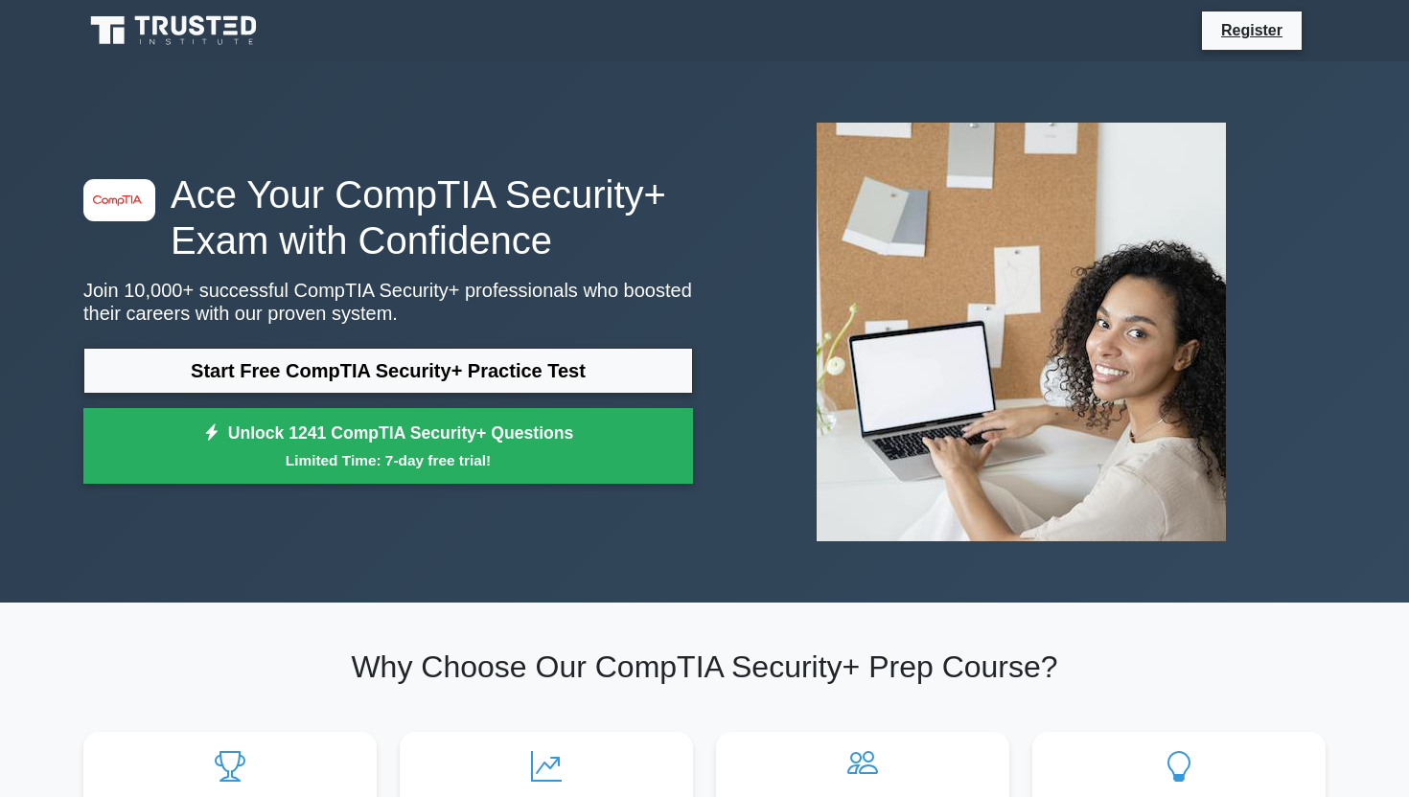 The height and width of the screenshot is (797, 1409). Describe the element at coordinates (704, 667) in the screenshot. I see `h2: Why Choose Our CompTIA Security+ Prep Course?` at that location.